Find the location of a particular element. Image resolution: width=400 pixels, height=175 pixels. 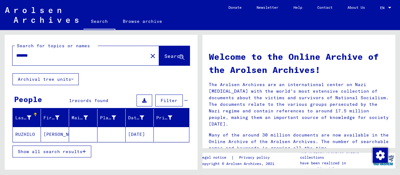

mat-icon: close is located at coordinates (153, 56).